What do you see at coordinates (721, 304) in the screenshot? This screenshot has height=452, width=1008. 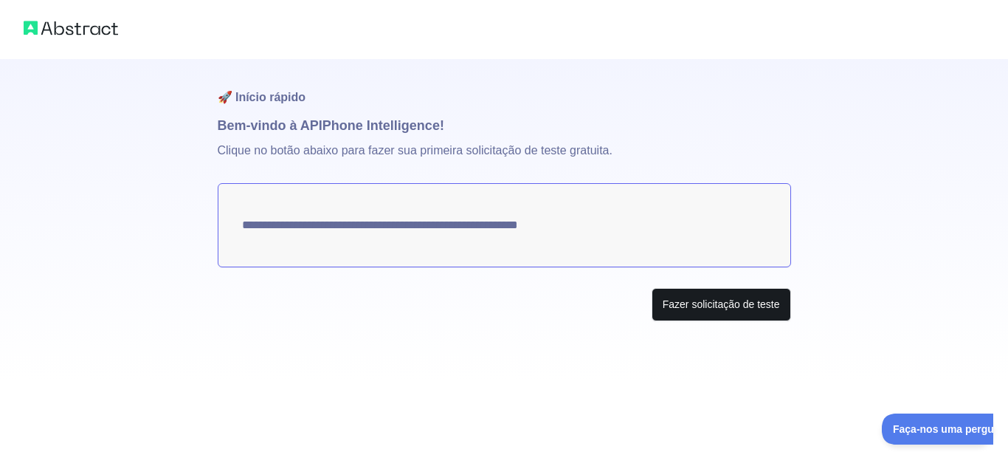 I see `font: Fazer solicitação de teste` at bounding box center [721, 304].